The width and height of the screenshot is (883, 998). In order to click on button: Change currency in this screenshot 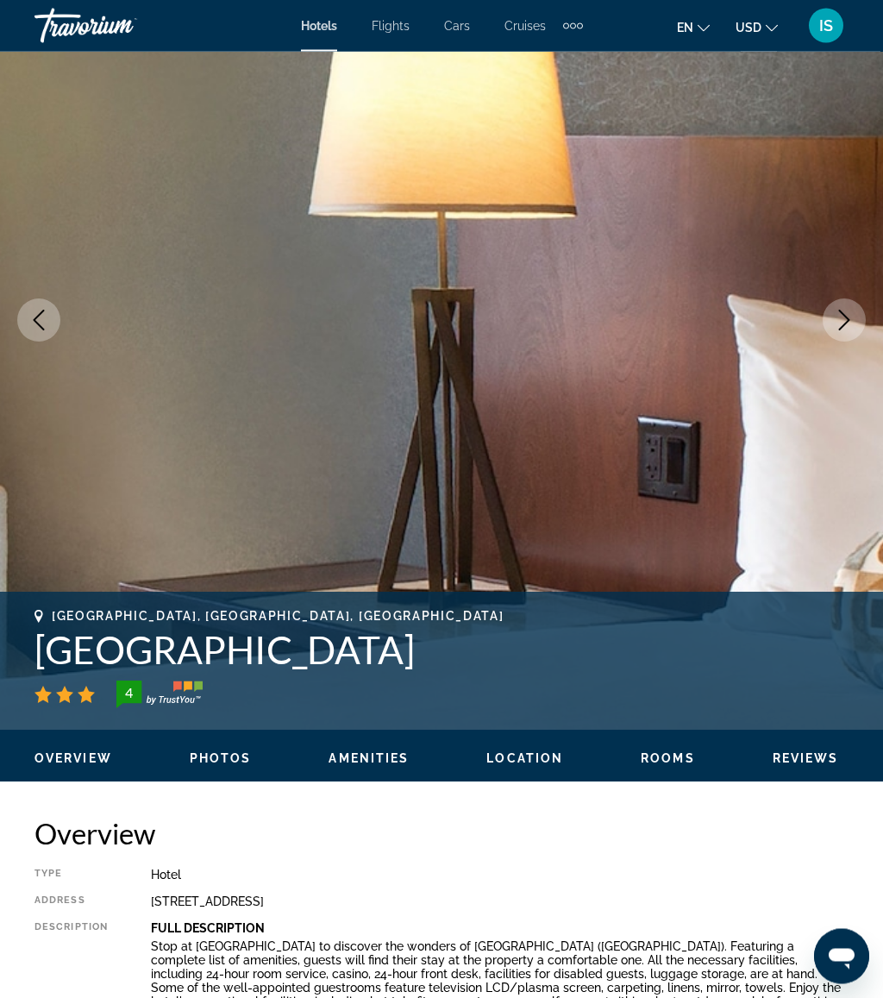, I will do `click(756, 27)`.